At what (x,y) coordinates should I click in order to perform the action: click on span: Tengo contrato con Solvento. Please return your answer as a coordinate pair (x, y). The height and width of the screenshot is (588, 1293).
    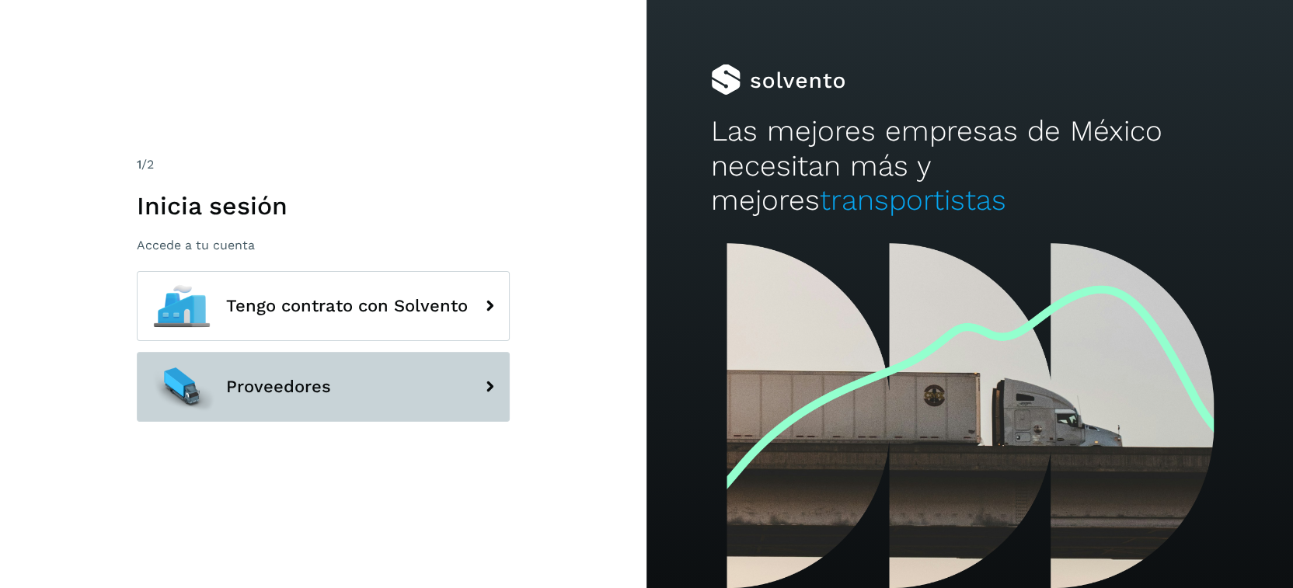
    Looking at the image, I should click on (347, 306).